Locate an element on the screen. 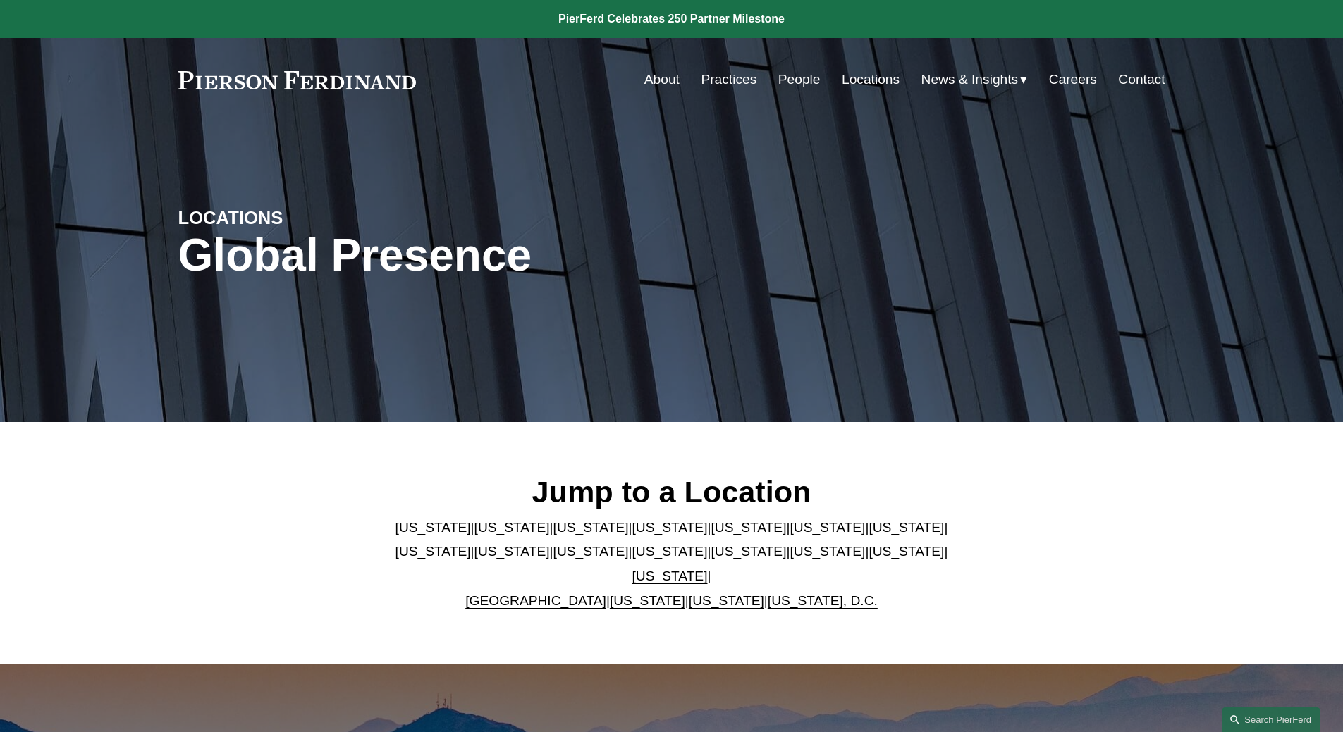  h4: LOCATIONS is located at coordinates (302, 218).